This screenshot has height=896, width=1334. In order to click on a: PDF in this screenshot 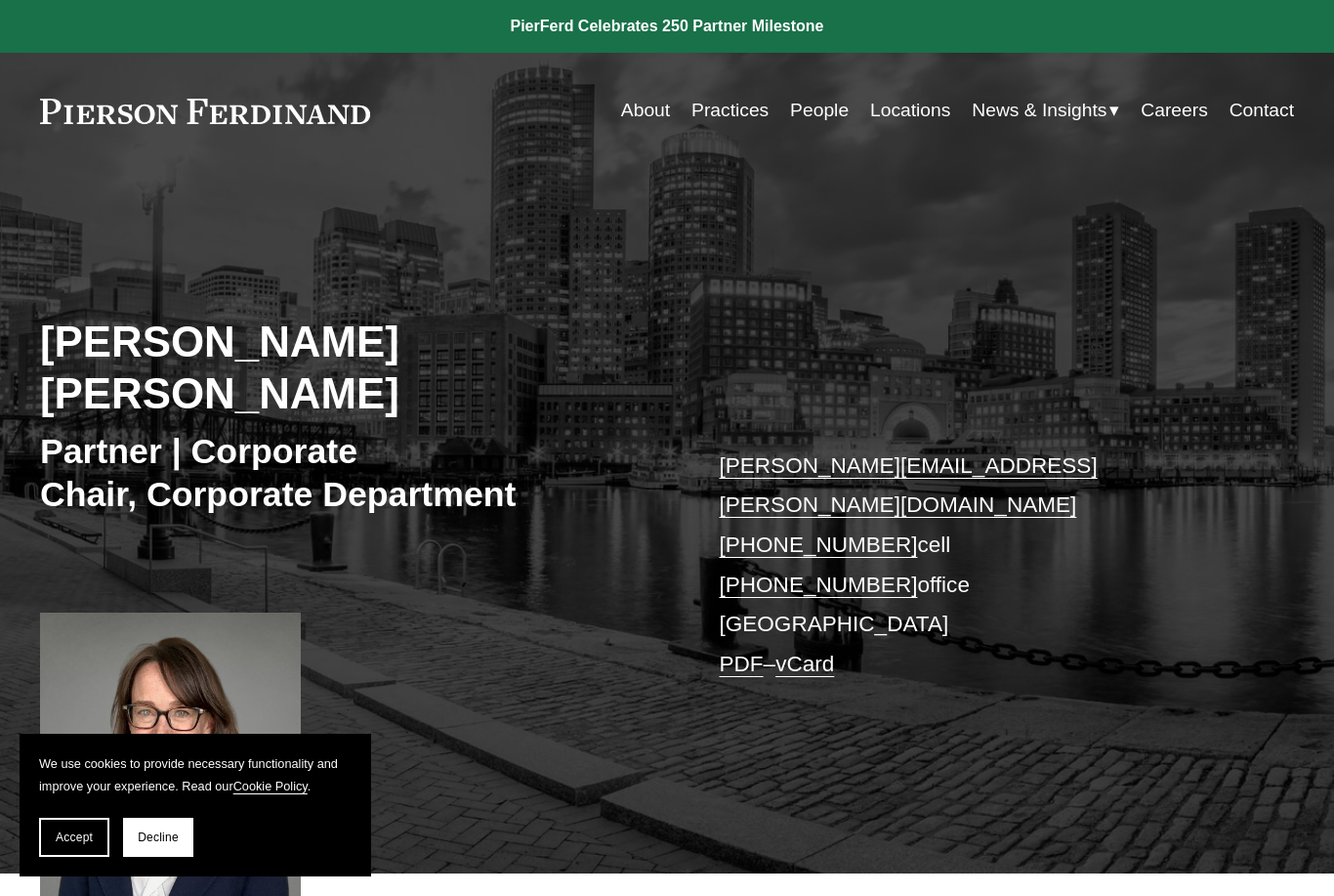, I will do `click(740, 663)`.